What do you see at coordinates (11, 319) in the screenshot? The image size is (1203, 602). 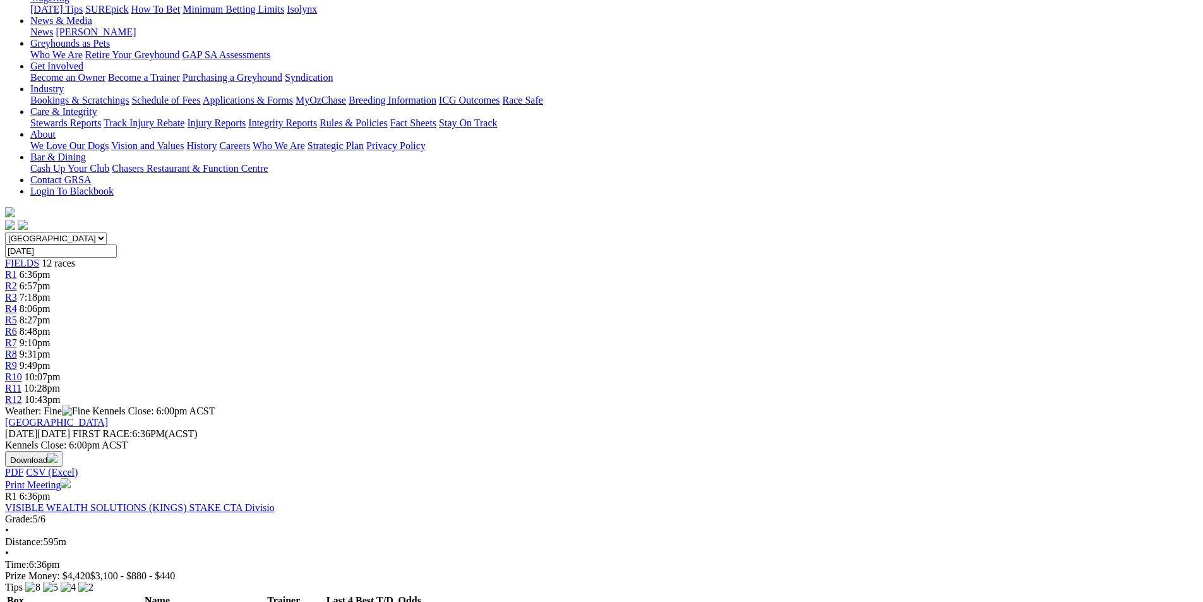 I see `span: R5` at bounding box center [11, 319].